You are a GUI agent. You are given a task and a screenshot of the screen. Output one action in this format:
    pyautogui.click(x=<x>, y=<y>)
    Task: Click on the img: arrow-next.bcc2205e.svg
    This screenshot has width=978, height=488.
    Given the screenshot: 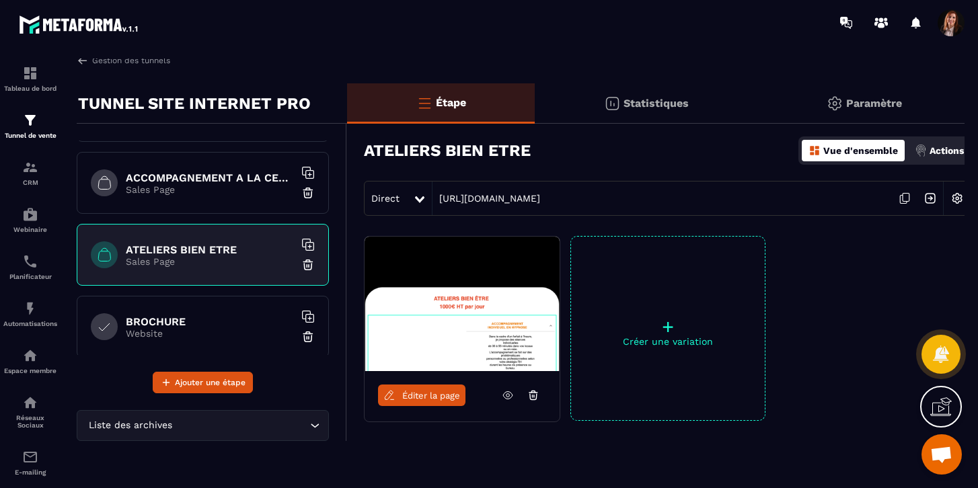 What is the action you would take?
    pyautogui.click(x=930, y=198)
    